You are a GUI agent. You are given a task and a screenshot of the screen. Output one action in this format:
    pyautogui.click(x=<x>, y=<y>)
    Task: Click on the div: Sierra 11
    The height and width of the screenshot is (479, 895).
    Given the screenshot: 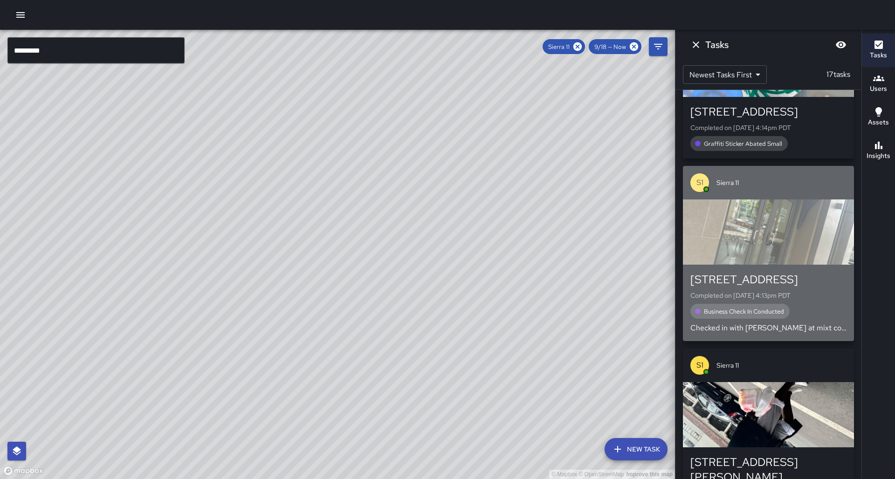 What is the action you would take?
    pyautogui.click(x=563, y=47)
    